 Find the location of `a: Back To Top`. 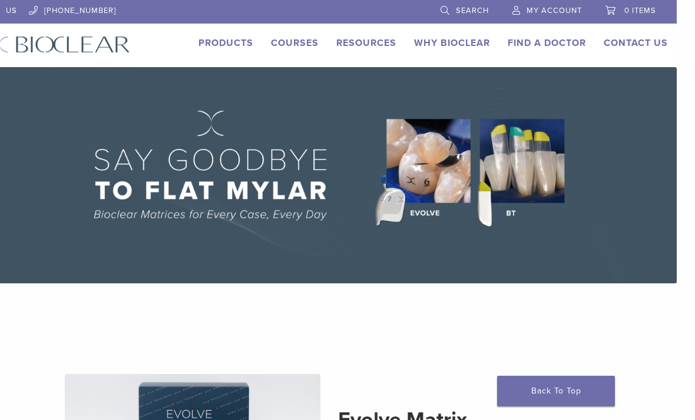

a: Back To Top is located at coordinates (556, 391).